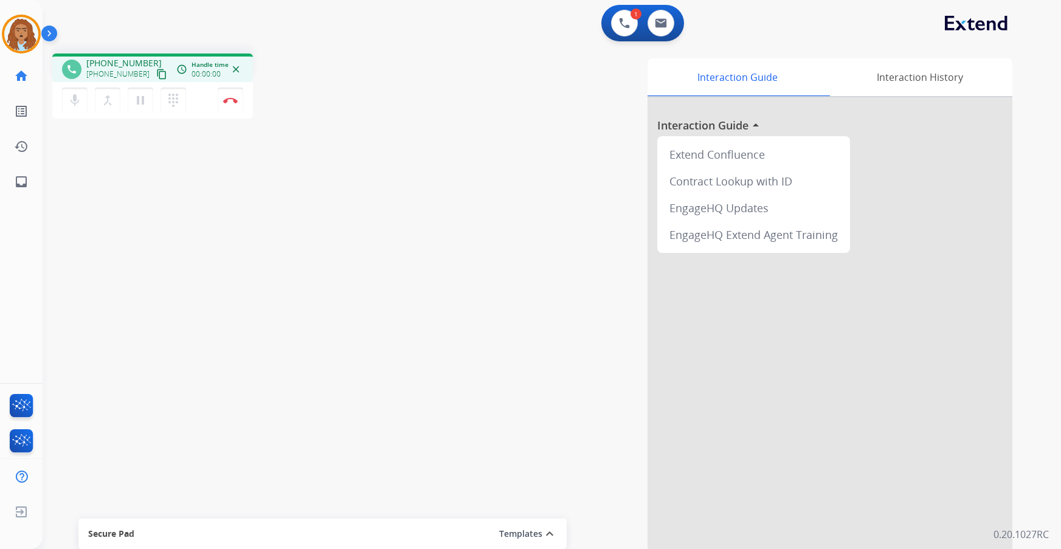 This screenshot has height=549, width=1061. I want to click on button: Templates, so click(520, 534).